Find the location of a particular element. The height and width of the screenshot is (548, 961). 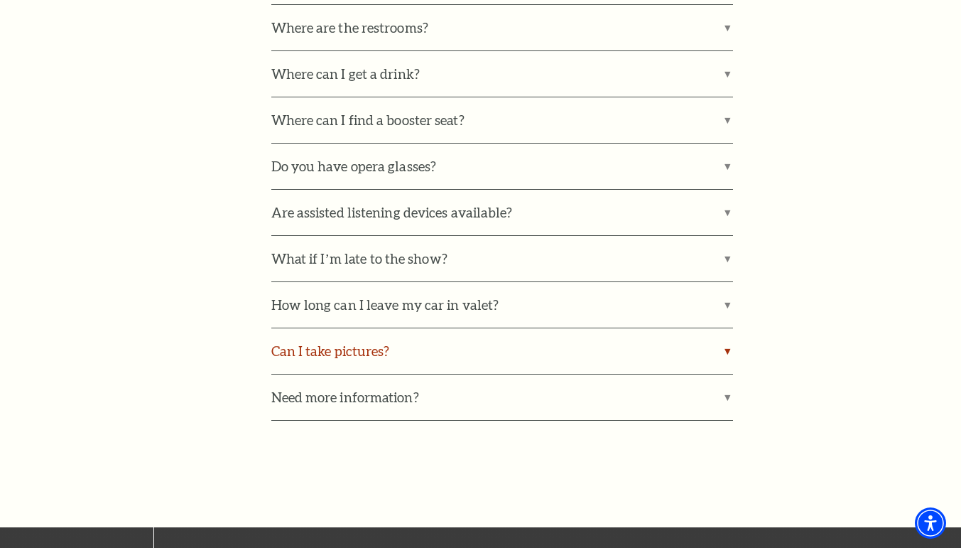

label: What if I’m late to the show? is located at coordinates (502, 258).